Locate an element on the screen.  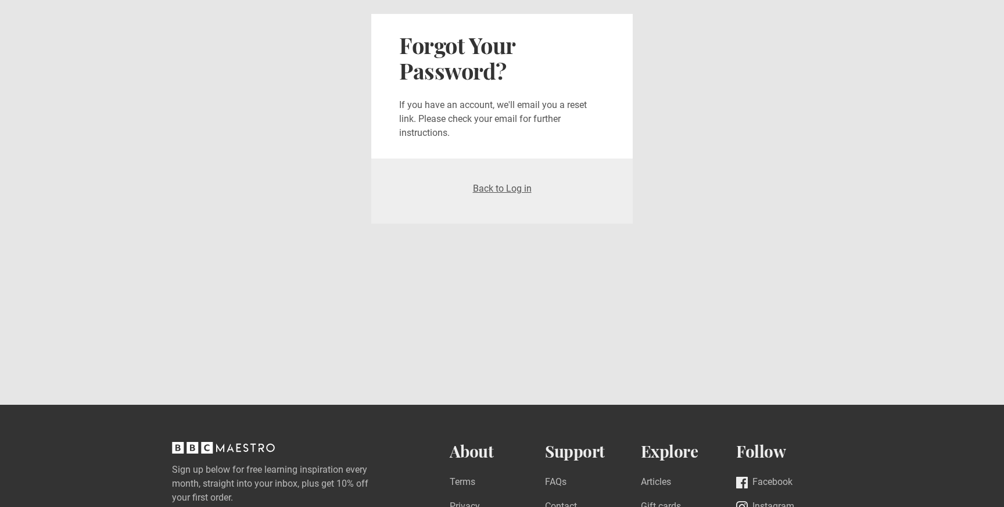
a: Facebook is located at coordinates (764, 483).